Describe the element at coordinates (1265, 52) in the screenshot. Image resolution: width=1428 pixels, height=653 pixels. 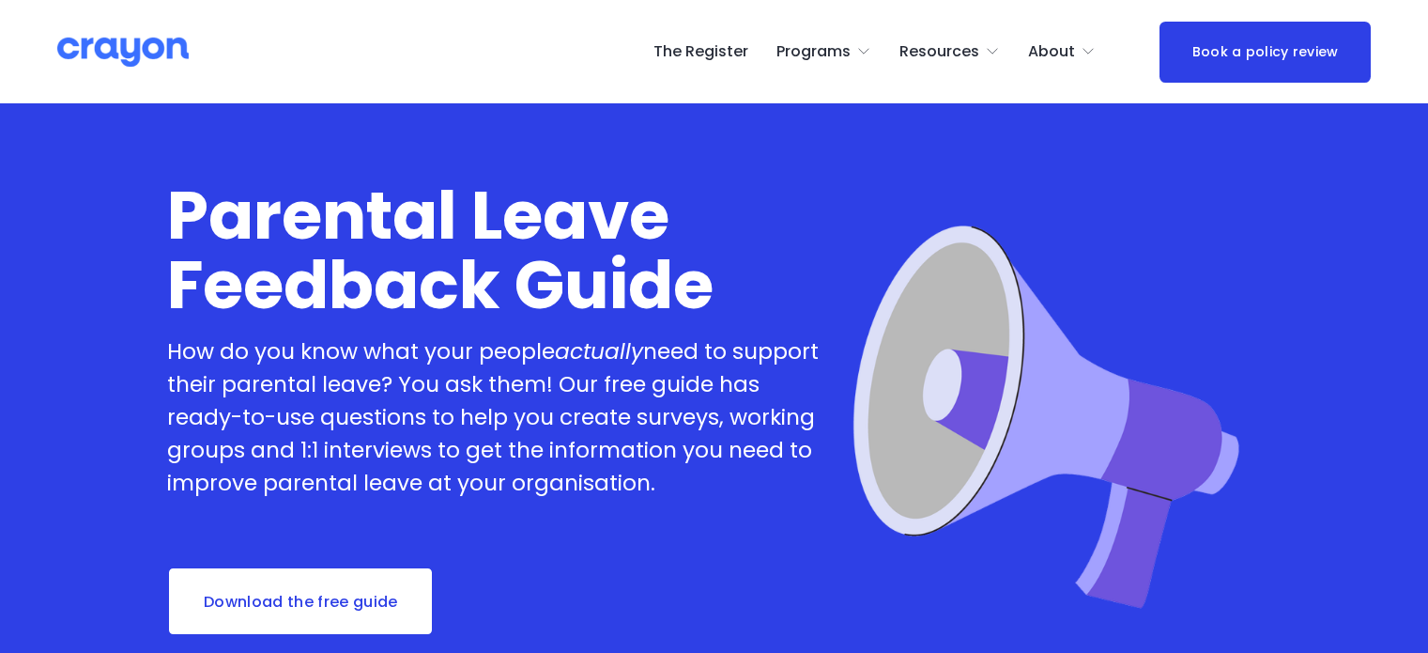
I see `a: Book a policy review` at that location.